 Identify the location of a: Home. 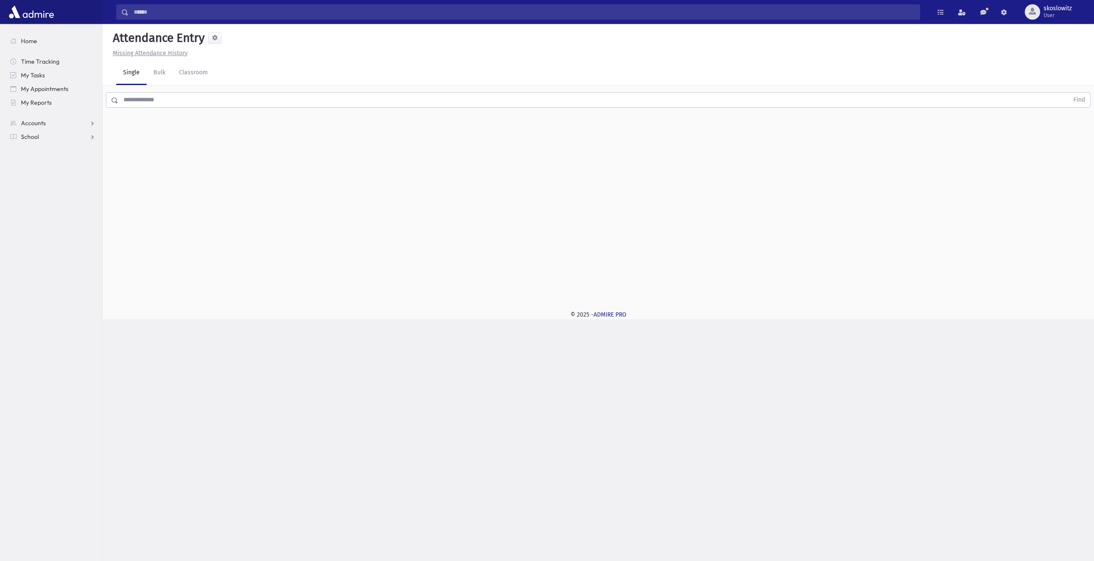
(53, 41).